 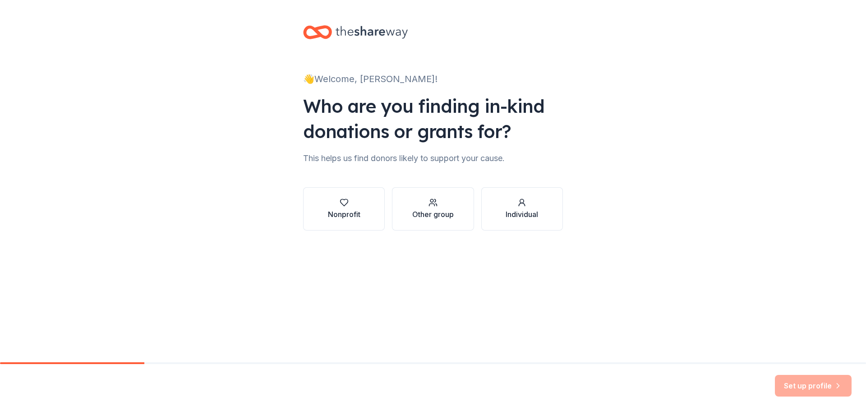 What do you see at coordinates (433, 158) in the screenshot?
I see `div: This helps us find donors likely to support your cause.` at bounding box center [433, 158].